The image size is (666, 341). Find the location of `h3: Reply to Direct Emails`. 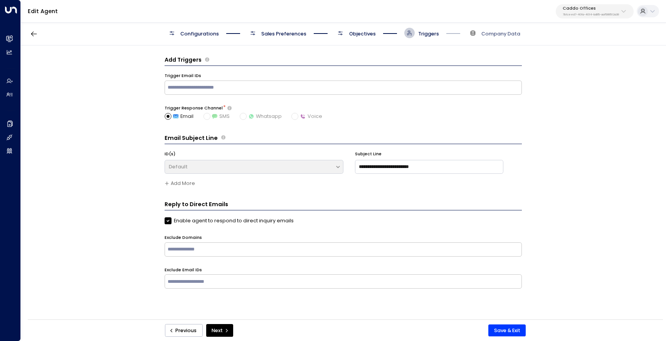

h3: Reply to Direct Emails is located at coordinates (343, 205).